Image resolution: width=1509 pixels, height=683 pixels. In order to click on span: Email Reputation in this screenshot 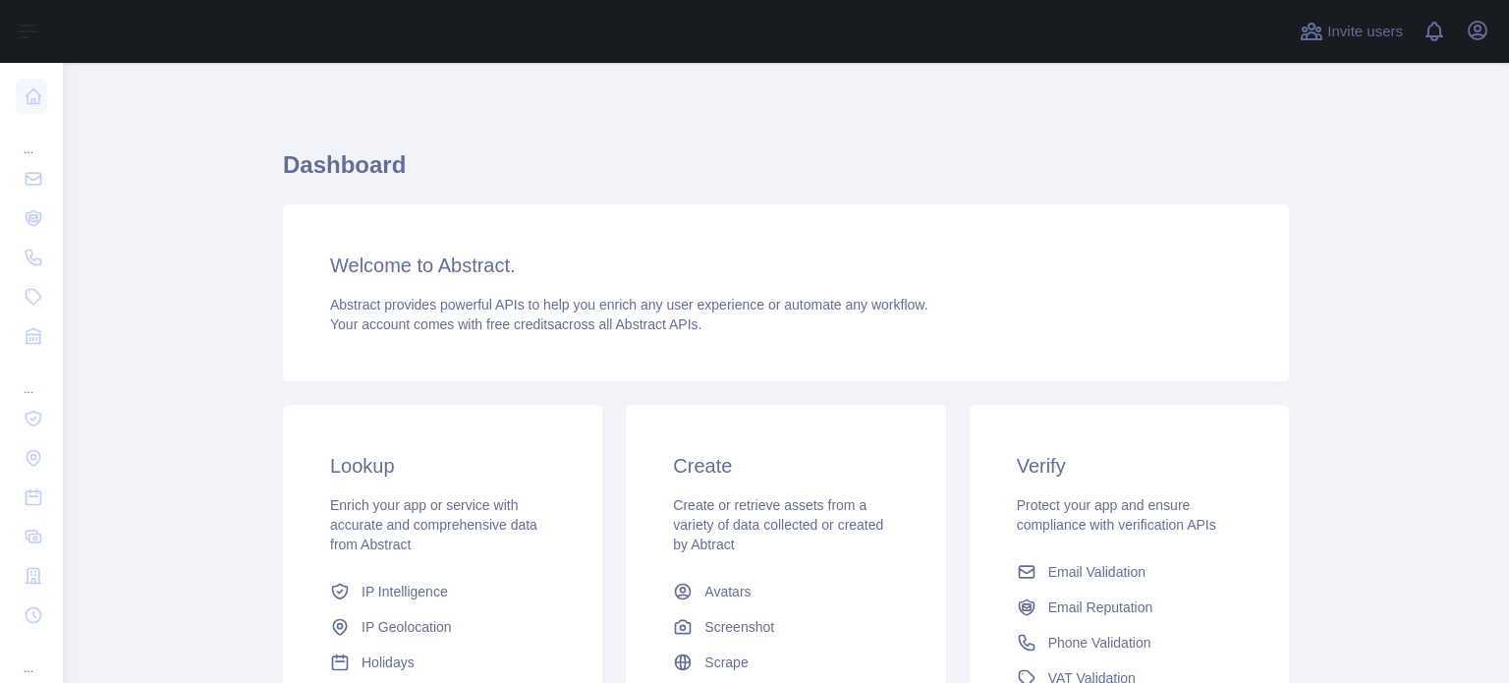, I will do `click(1100, 607)`.